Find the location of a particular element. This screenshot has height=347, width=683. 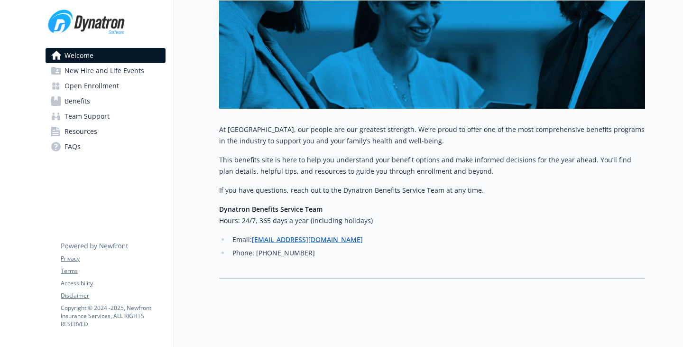

a: Welcome is located at coordinates (105, 55).